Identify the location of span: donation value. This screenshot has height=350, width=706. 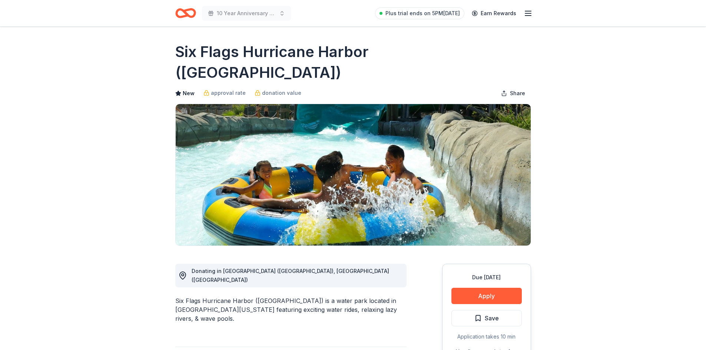
(282, 93).